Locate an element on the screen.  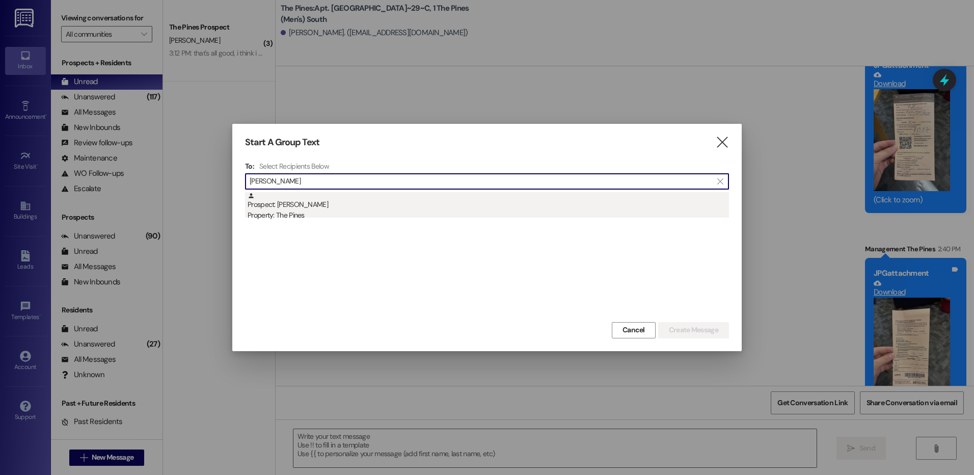
h3: Start A Group Text is located at coordinates (282, 142).